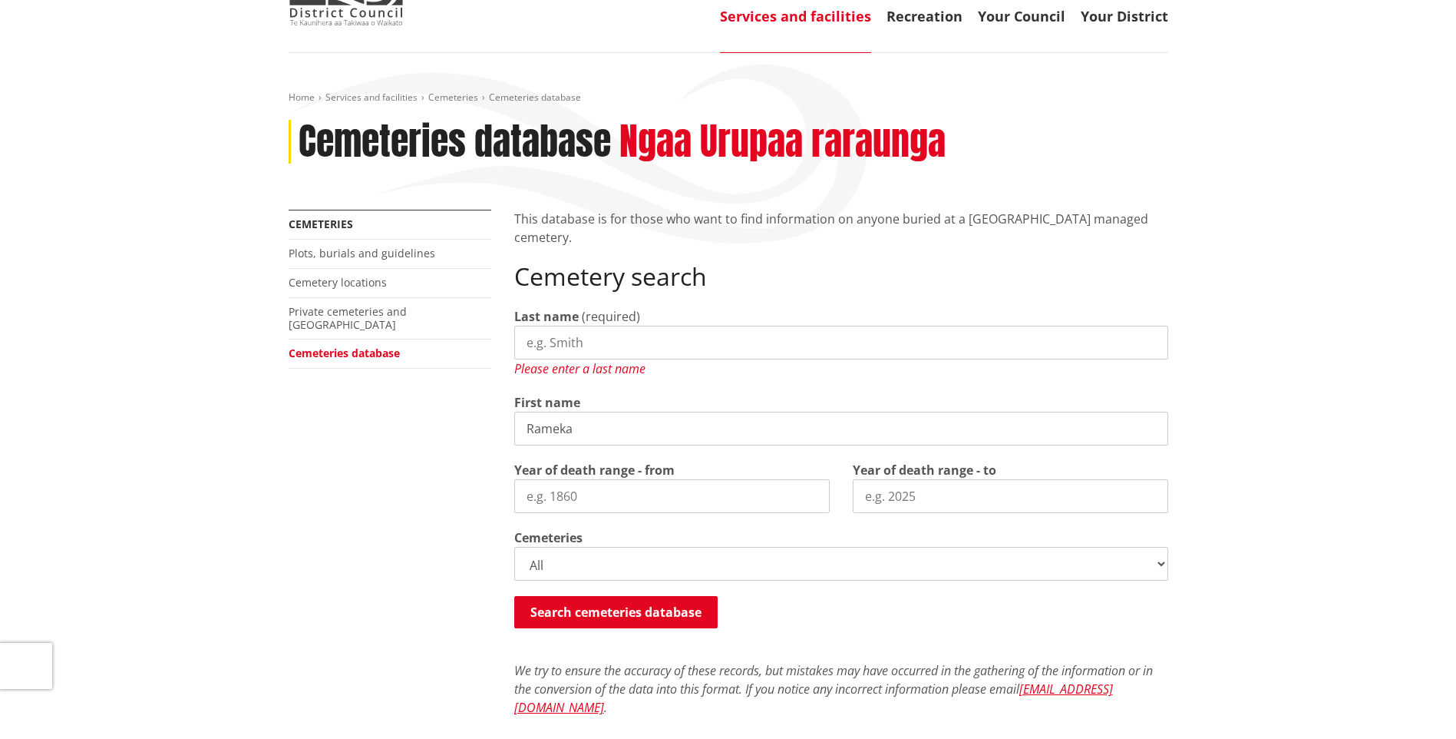 The height and width of the screenshot is (739, 1456). I want to click on a: Your Council, so click(1022, 16).